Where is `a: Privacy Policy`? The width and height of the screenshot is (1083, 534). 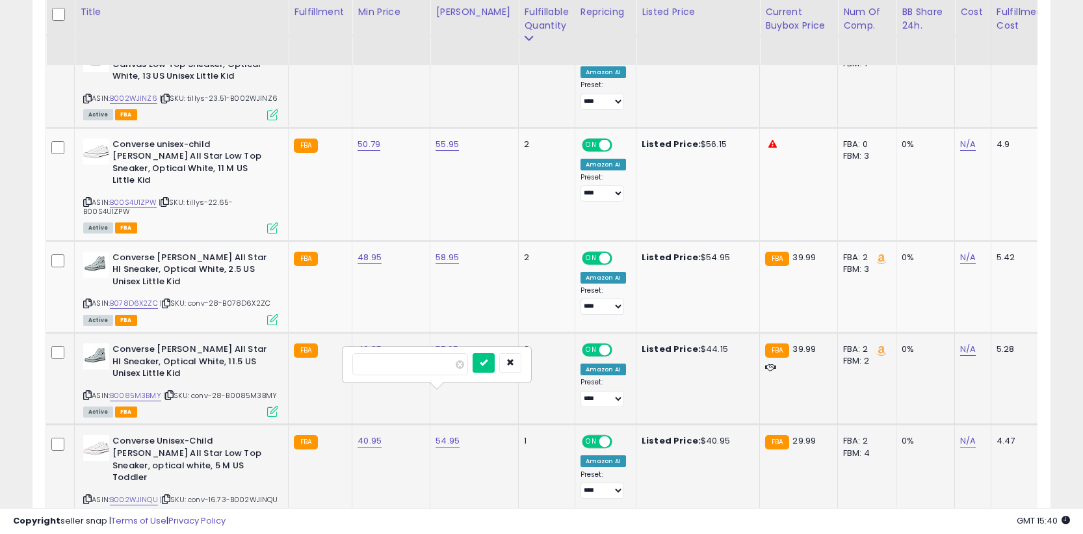
a: Privacy Policy is located at coordinates (197, 520).